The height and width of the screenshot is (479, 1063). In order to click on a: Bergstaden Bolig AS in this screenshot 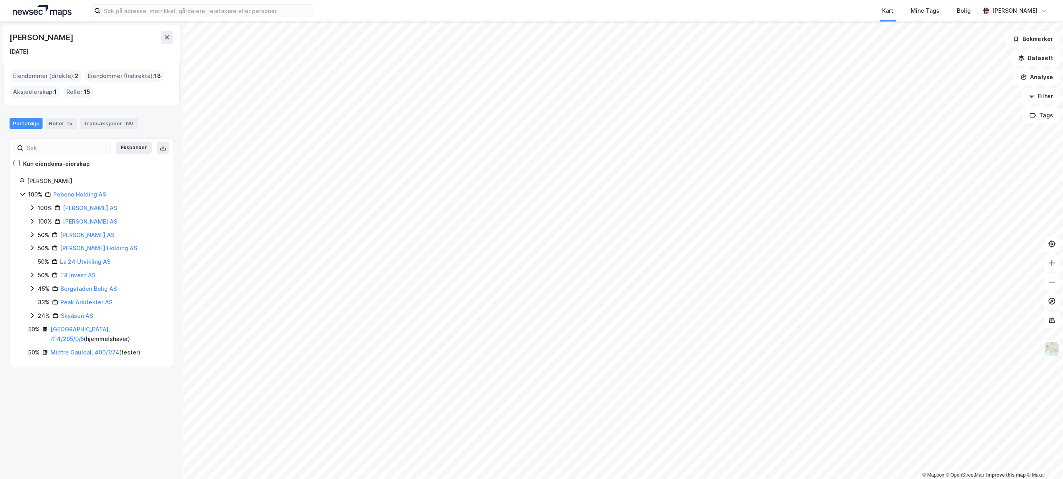, I will do `click(89, 288)`.